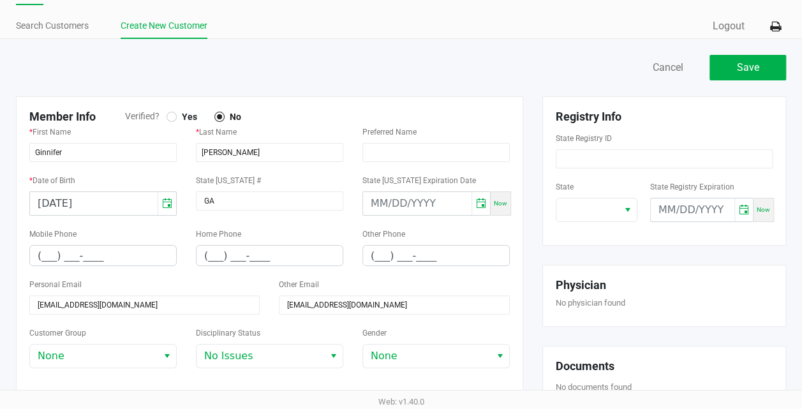 This screenshot has width=802, height=409. What do you see at coordinates (53, 234) in the screenshot?
I see `label: Mobile Phone` at bounding box center [53, 234].